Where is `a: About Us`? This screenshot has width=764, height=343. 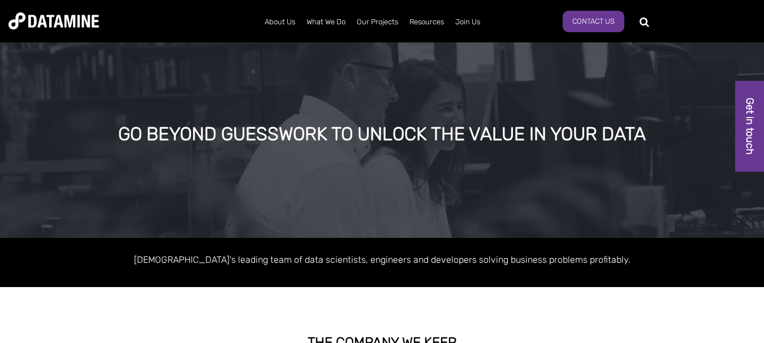
a: About Us is located at coordinates (280, 22).